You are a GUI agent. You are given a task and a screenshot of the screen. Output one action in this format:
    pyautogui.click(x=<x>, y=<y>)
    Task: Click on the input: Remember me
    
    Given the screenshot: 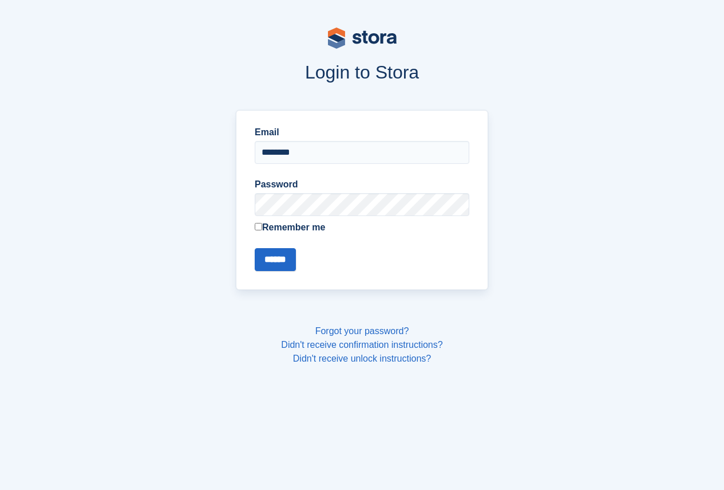 What is the action you would take?
    pyautogui.click(x=258, y=226)
    